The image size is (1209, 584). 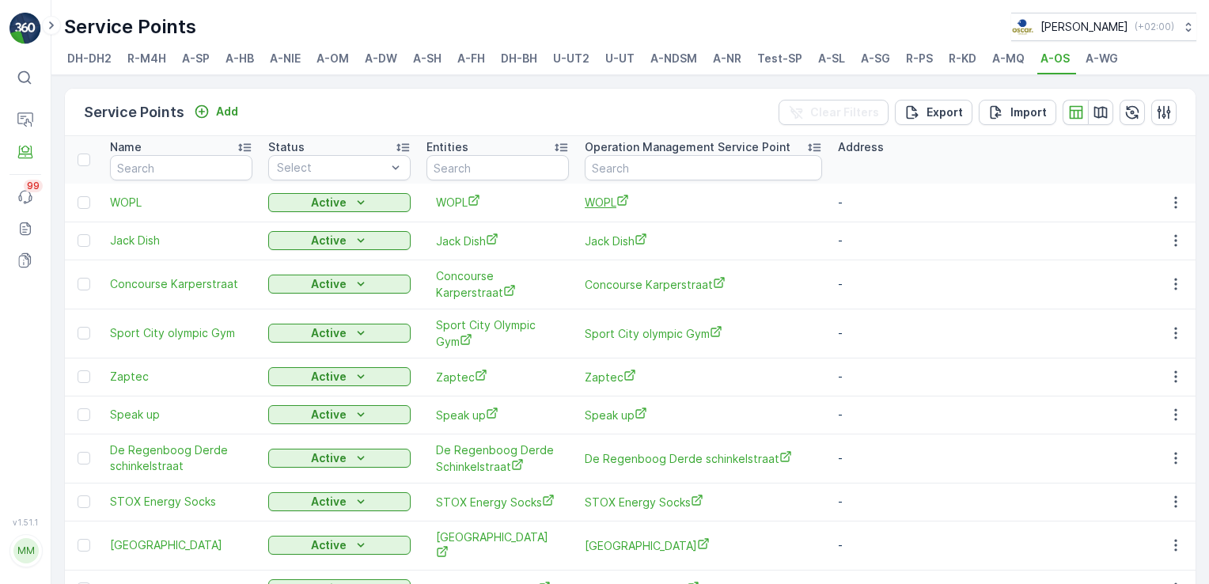 What do you see at coordinates (89, 59) in the screenshot?
I see `span: DH-DH2` at bounding box center [89, 59].